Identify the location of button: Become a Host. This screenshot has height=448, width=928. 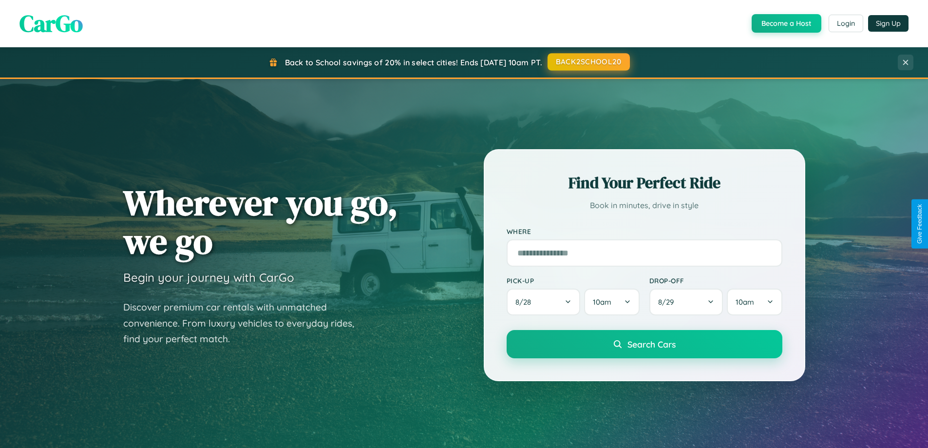
(786, 23).